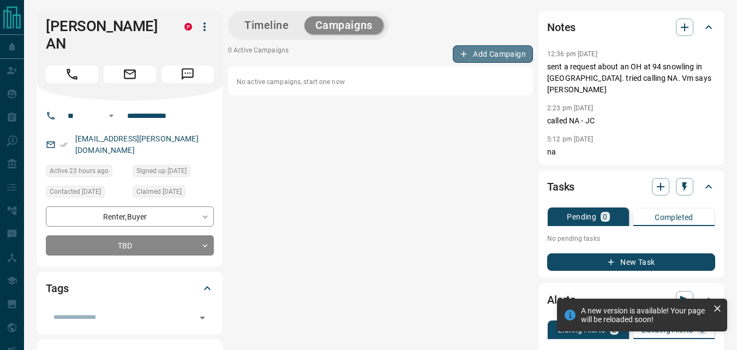 The height and width of the screenshot is (350, 737). I want to click on h2: Tags, so click(57, 288).